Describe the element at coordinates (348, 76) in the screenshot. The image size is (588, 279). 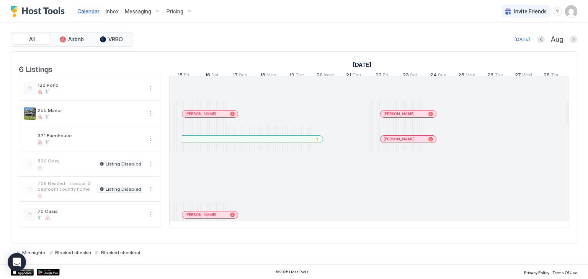
I see `span: 21` at that location.